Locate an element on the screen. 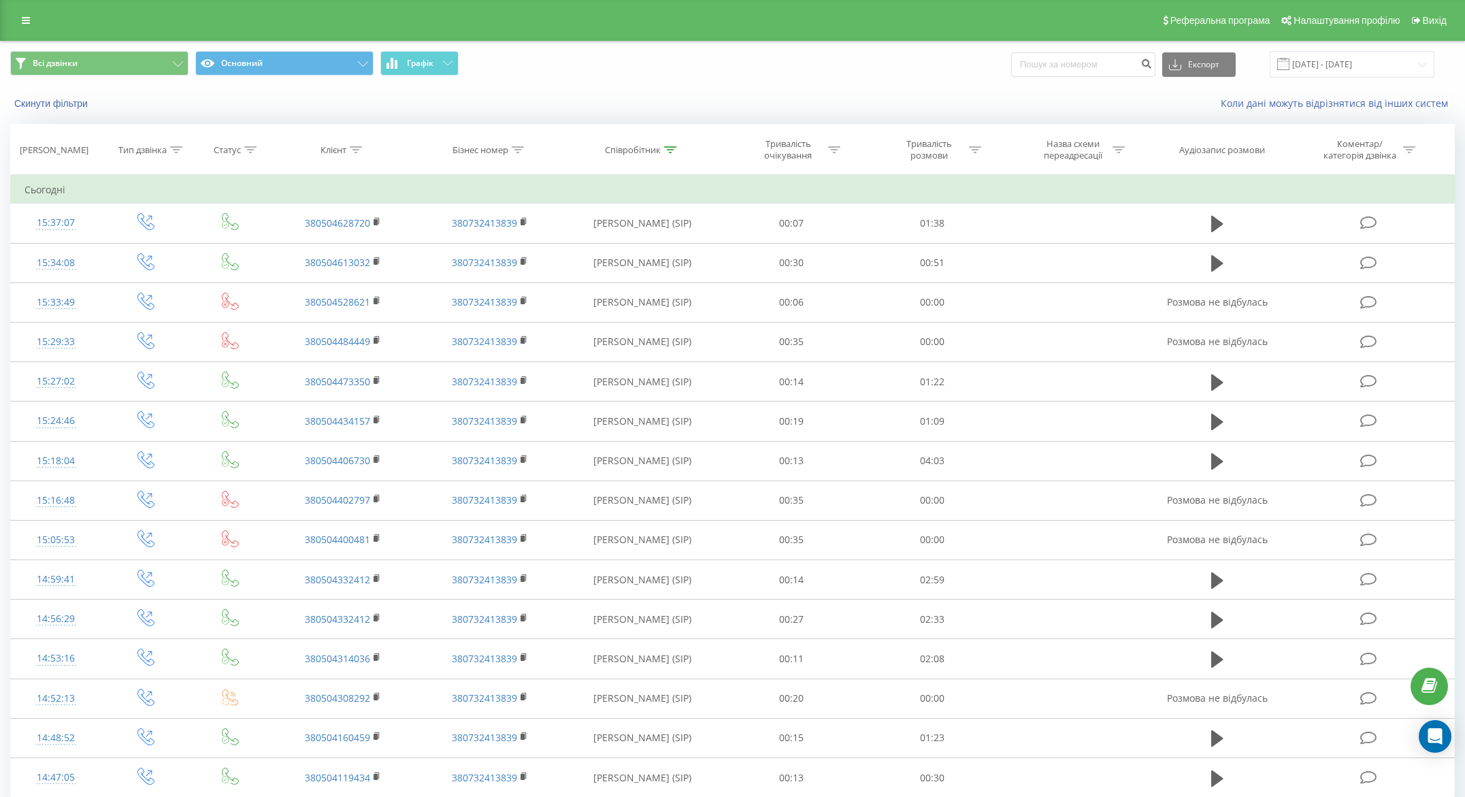 The height and width of the screenshot is (797, 1465). span: Реферальна програма is located at coordinates (1220, 20).